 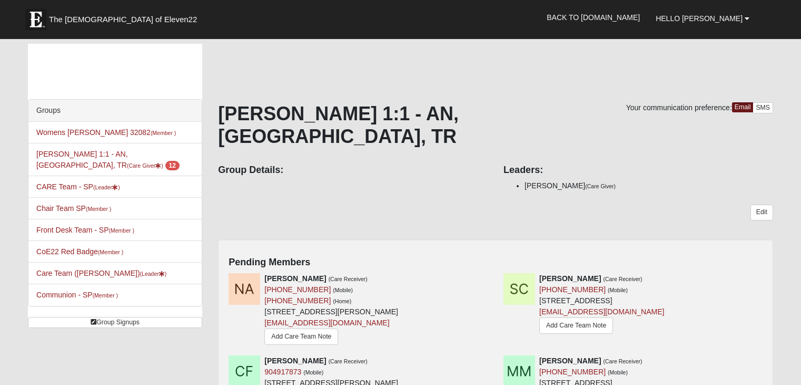 What do you see at coordinates (36, 19) in the screenshot?
I see `img: Eleven22 logo` at bounding box center [36, 19].